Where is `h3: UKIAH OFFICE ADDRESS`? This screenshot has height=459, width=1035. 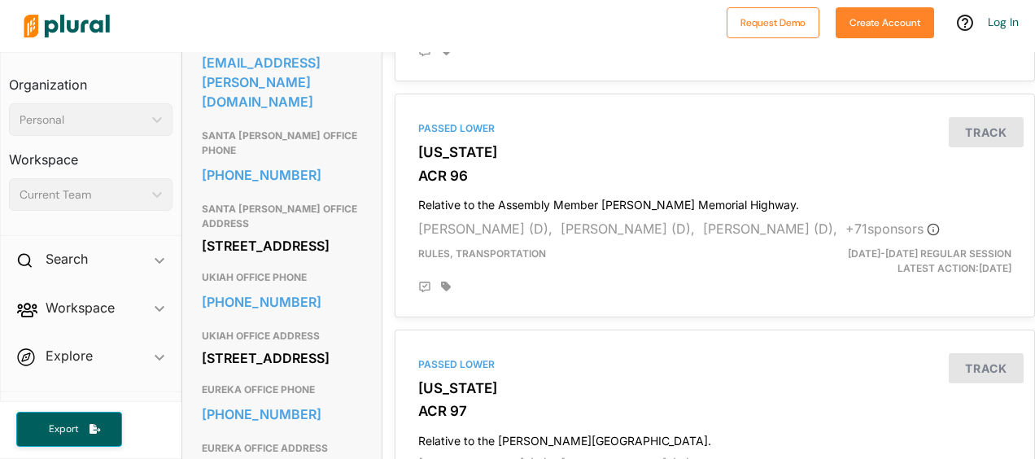 h3: UKIAH OFFICE ADDRESS is located at coordinates (282, 336).